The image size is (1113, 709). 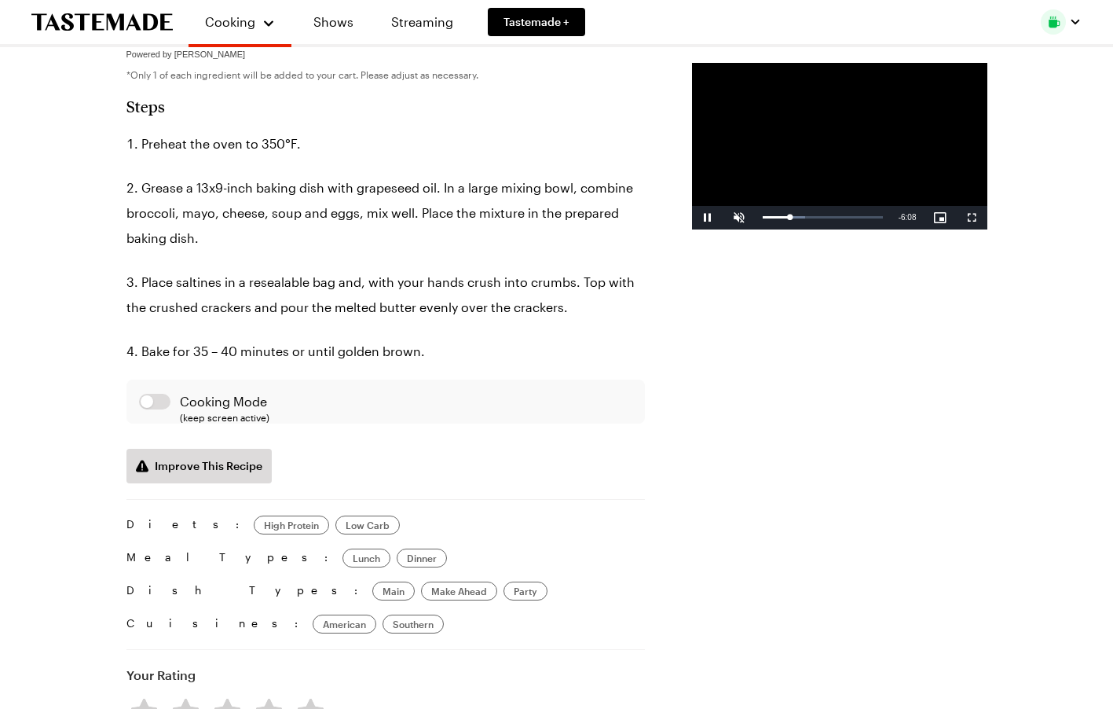 I want to click on div: Progress Bar, so click(x=823, y=217).